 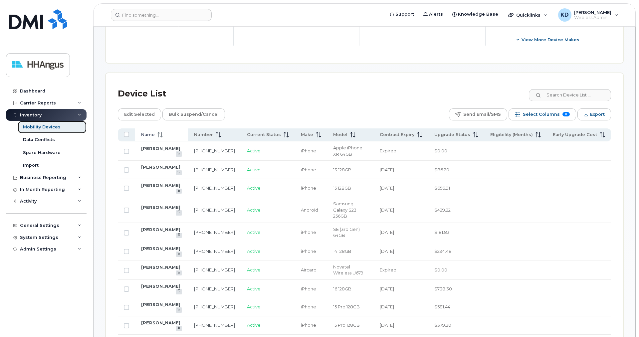 What do you see at coordinates (348, 151) in the screenshot?
I see `span: Apple iPhone XR 64GB` at bounding box center [348, 151].